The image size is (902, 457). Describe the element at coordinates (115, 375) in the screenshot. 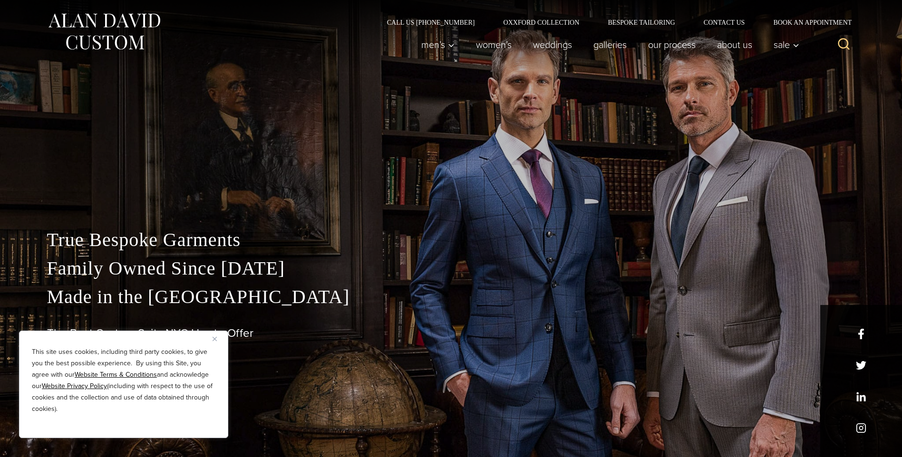

I see `u: Website Terms & Conditions` at that location.